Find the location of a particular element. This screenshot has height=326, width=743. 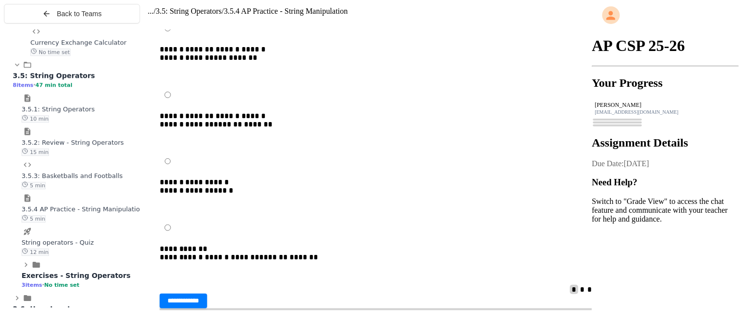

span: Back to Teams is located at coordinates (79, 14).